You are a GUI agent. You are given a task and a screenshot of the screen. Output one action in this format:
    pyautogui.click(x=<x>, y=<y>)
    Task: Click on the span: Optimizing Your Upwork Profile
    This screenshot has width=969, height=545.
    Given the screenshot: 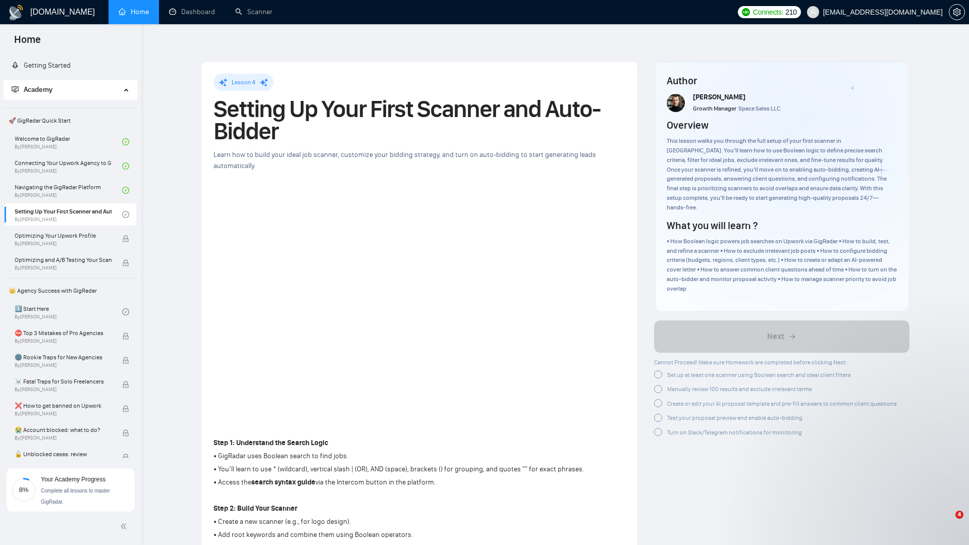 What is the action you would take?
    pyautogui.click(x=63, y=236)
    